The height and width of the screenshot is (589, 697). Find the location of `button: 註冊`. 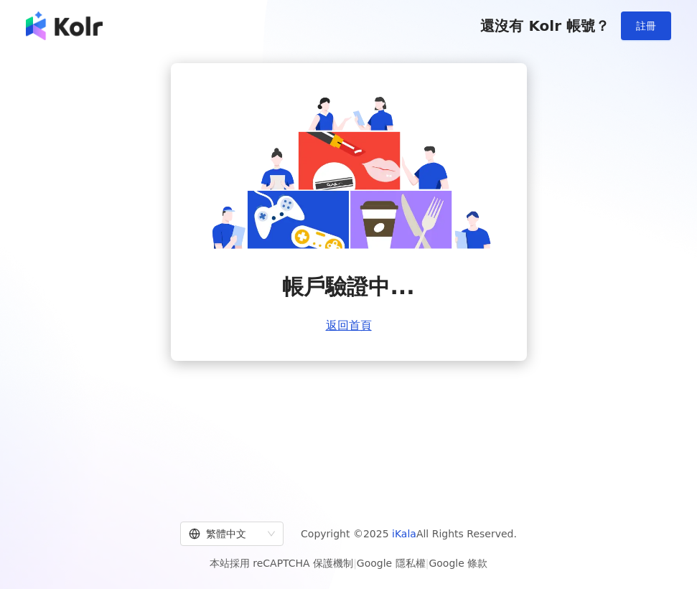

button: 註冊 is located at coordinates (646, 26).